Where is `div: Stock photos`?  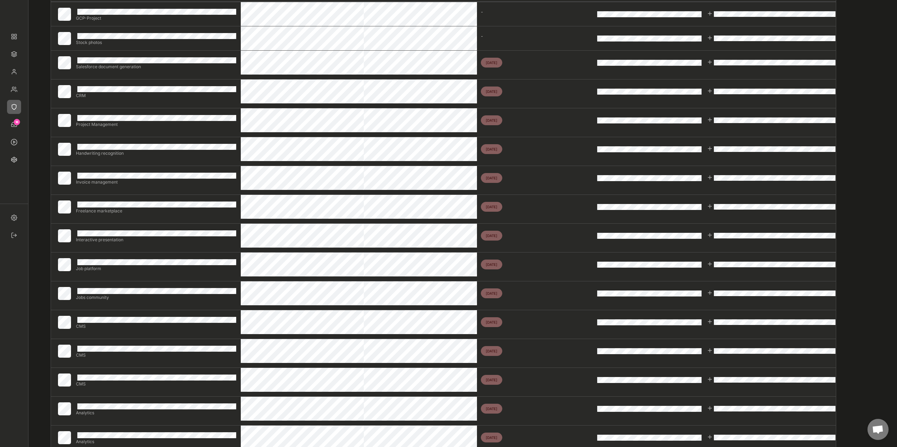 div: Stock photos is located at coordinates (156, 42).